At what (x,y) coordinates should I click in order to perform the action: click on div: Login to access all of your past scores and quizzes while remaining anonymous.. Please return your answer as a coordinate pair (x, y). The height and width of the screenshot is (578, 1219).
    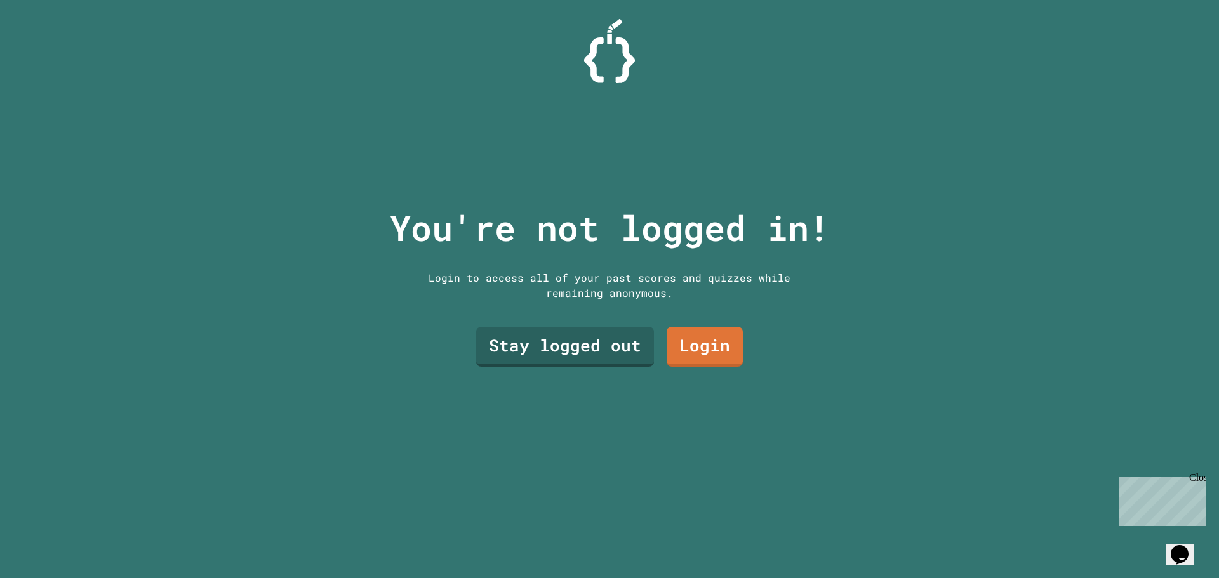
    Looking at the image, I should click on (609, 286).